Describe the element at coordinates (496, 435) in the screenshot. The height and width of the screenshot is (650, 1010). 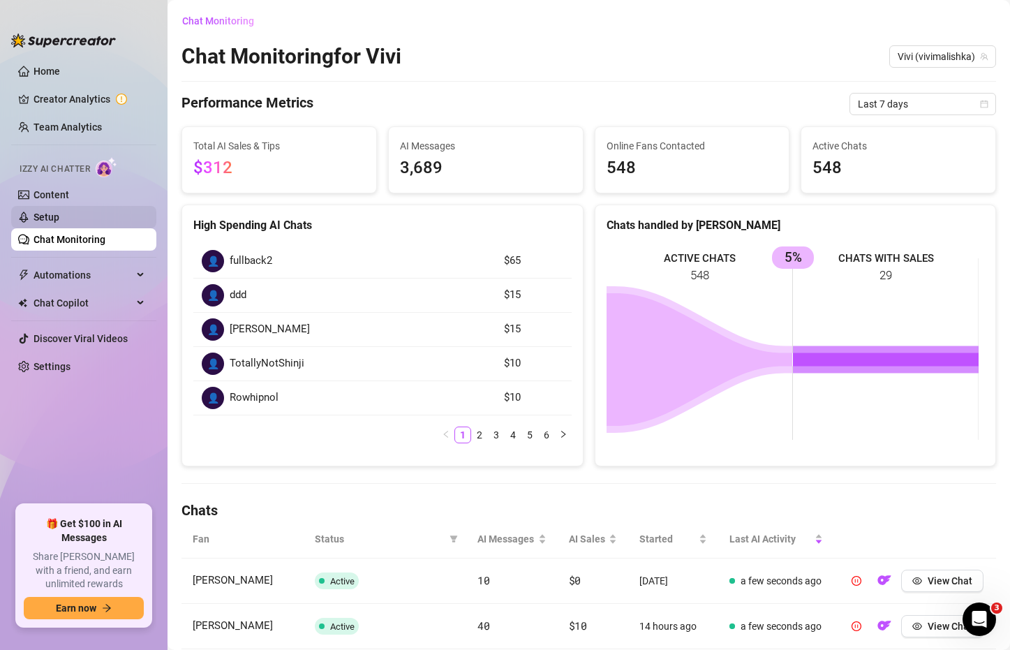
I see `a: 3` at that location.